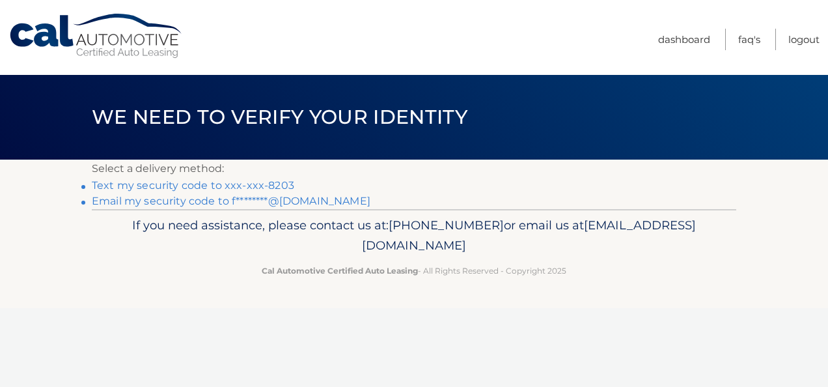 The width and height of the screenshot is (828, 387). Describe the element at coordinates (340, 270) in the screenshot. I see `strong: Cal Automotive Certified Auto Leasing` at that location.